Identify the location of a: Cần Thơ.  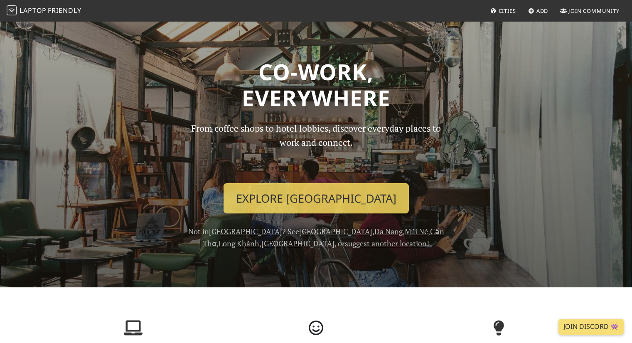
(323, 237).